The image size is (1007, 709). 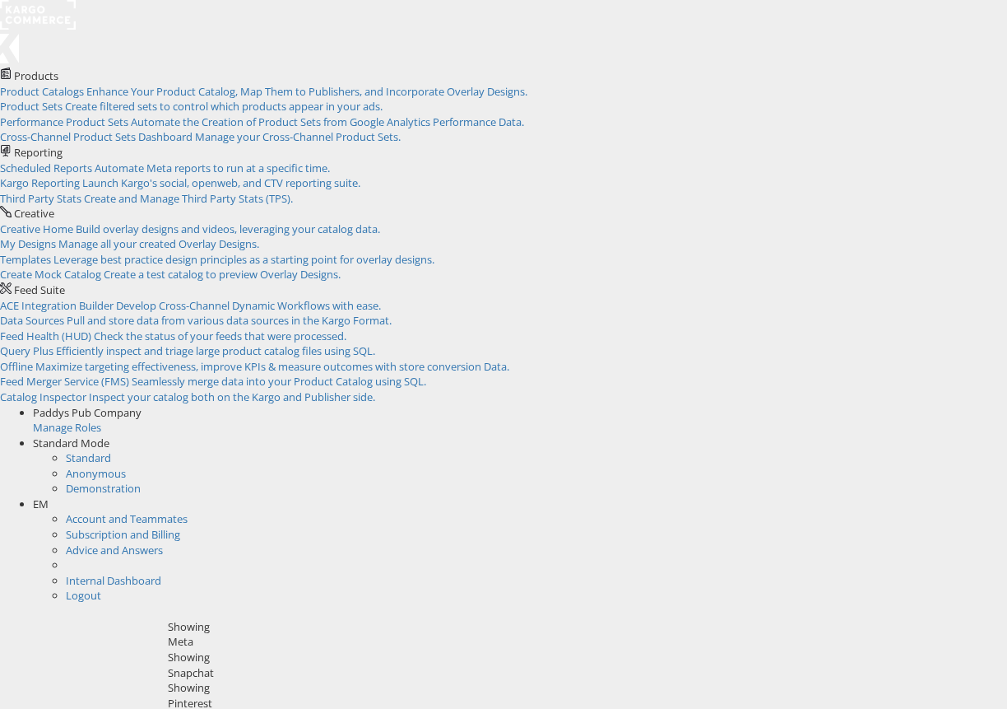 What do you see at coordinates (114, 550) in the screenshot?
I see `a: Advice and Answers` at bounding box center [114, 550].